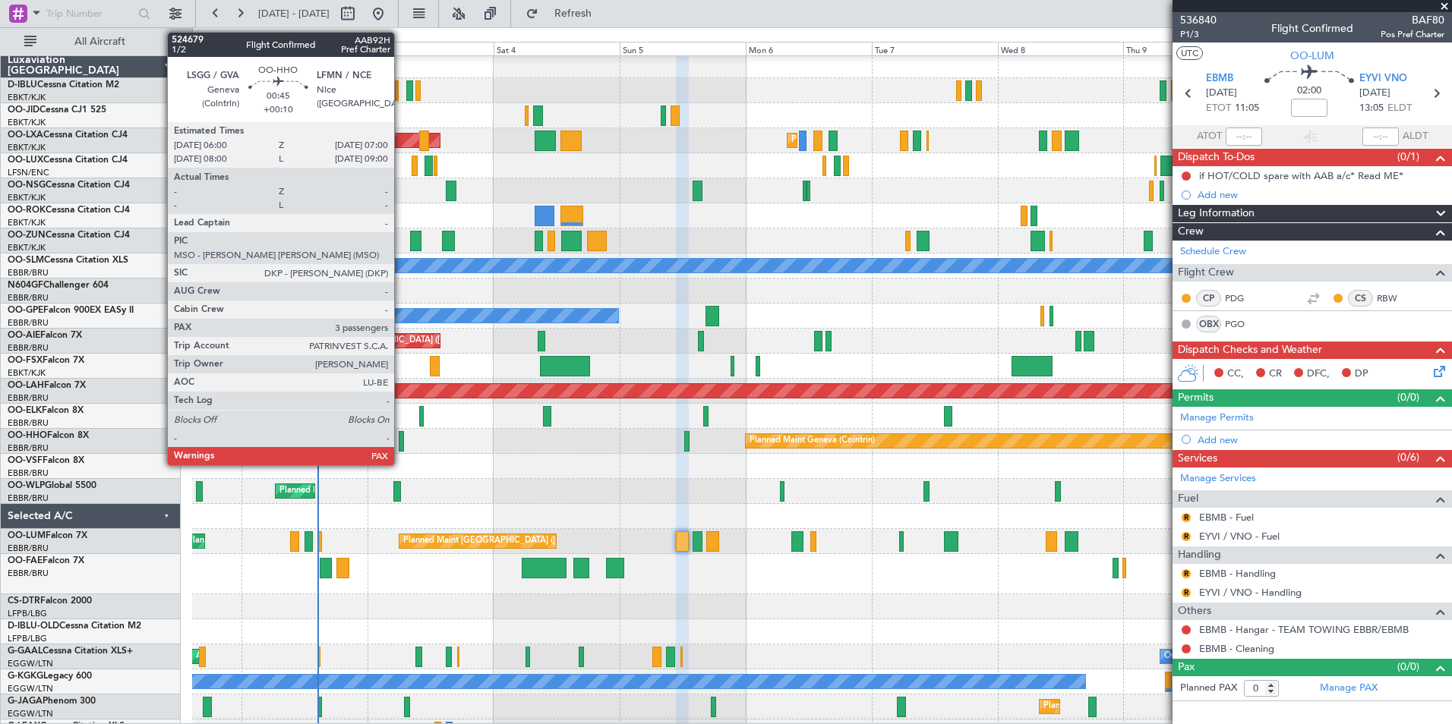  What do you see at coordinates (68, 160) in the screenshot?
I see `a: OO-LUXCessna Citation CJ4` at bounding box center [68, 160].